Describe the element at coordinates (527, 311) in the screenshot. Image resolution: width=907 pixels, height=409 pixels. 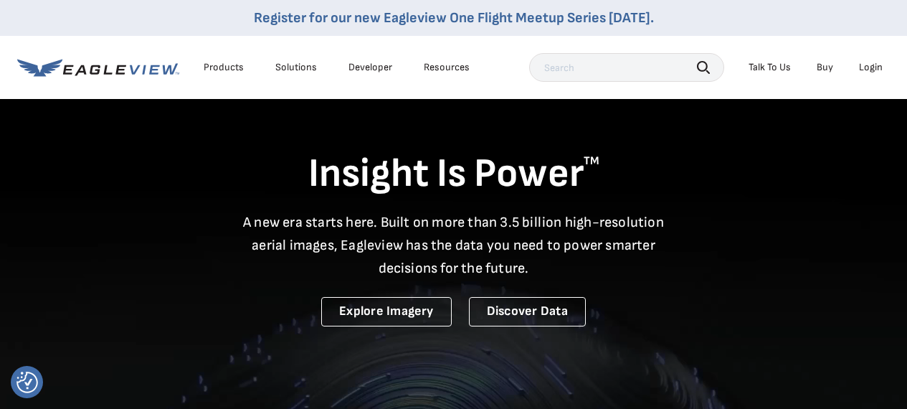
I see `a: Discover Data` at that location.